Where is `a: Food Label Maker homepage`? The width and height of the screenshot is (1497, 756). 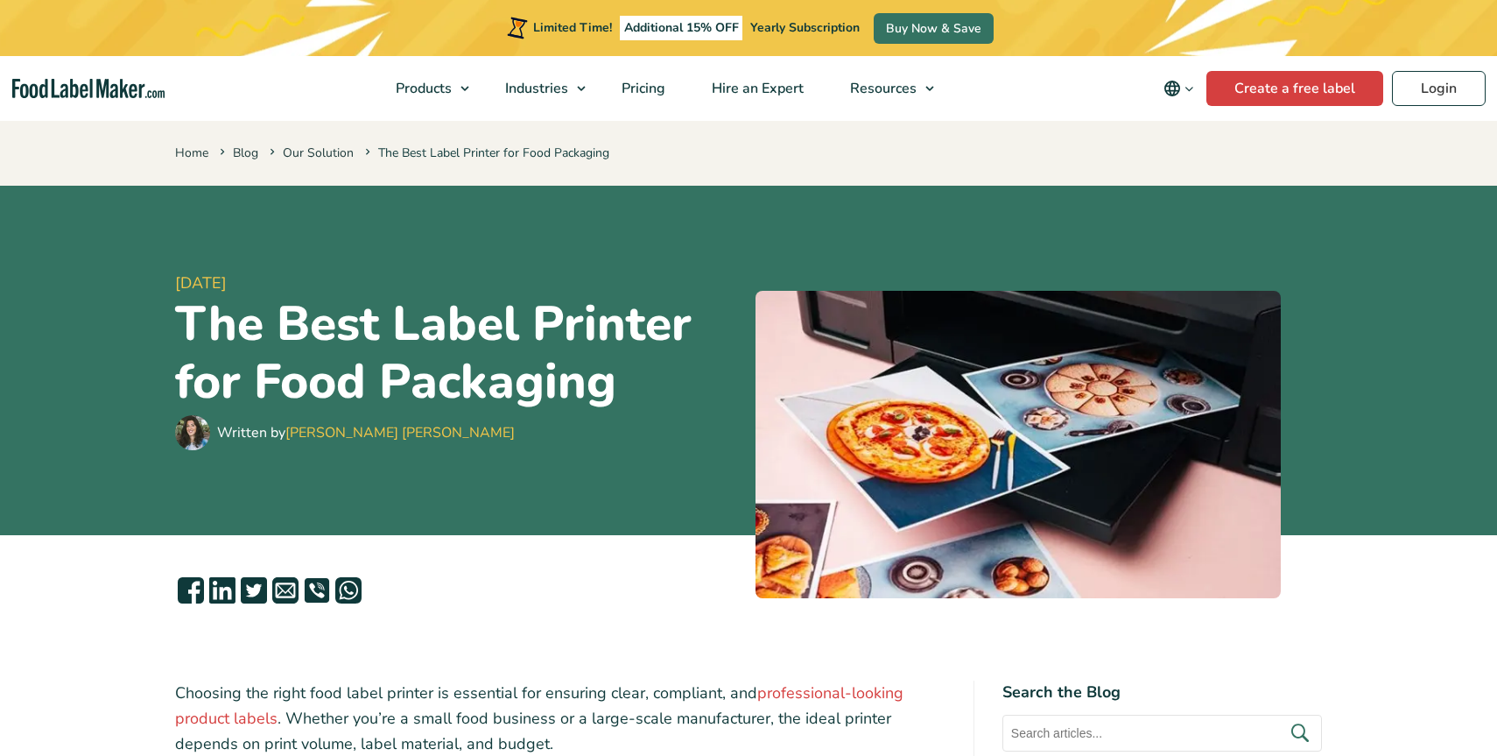 a: Food Label Maker homepage is located at coordinates (88, 88).